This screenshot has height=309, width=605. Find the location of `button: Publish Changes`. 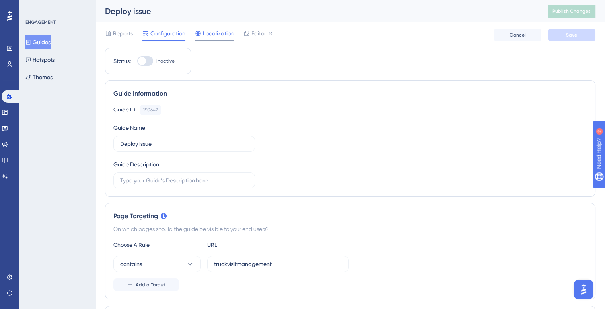

button: Publish Changes is located at coordinates (572, 11).